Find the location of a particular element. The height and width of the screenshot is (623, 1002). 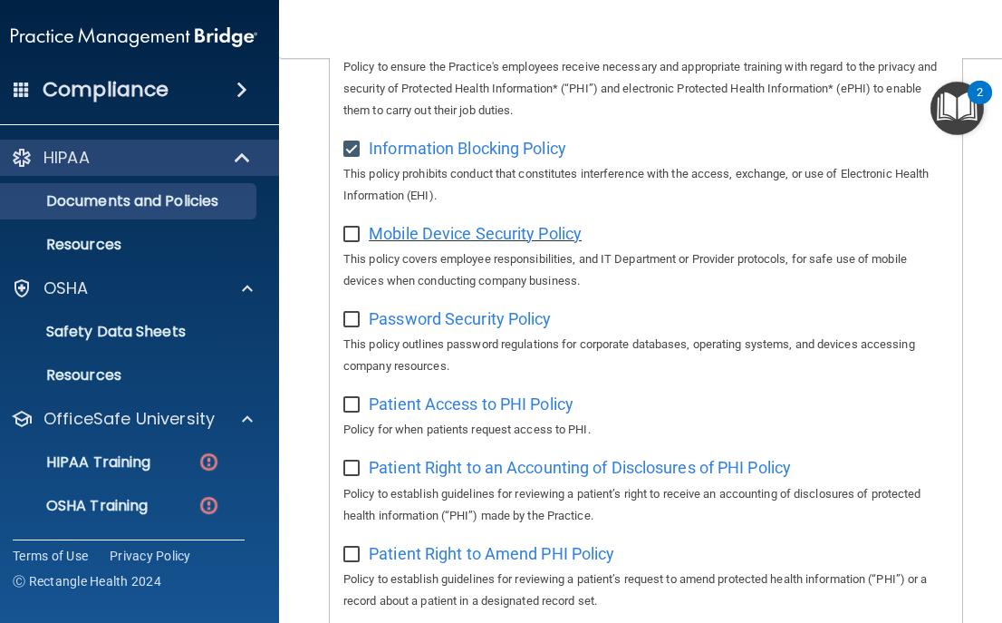

p: This policy prohibits conduct that constitutes interference with the access, exchange, or use of ... is located at coordinates (646, 185).